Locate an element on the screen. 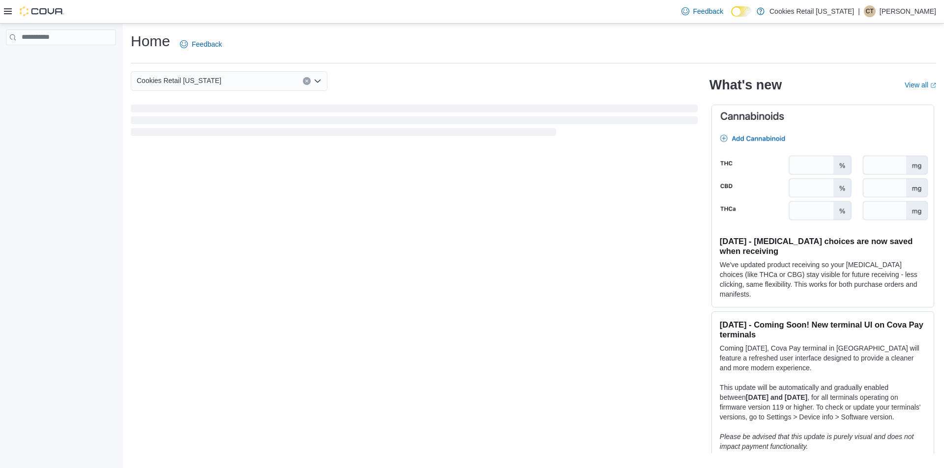 Image resolution: width=944 pixels, height=468 pixels. em: Please be advised that this update is purely visual and does not impact payment functionality. is located at coordinates (816, 442).